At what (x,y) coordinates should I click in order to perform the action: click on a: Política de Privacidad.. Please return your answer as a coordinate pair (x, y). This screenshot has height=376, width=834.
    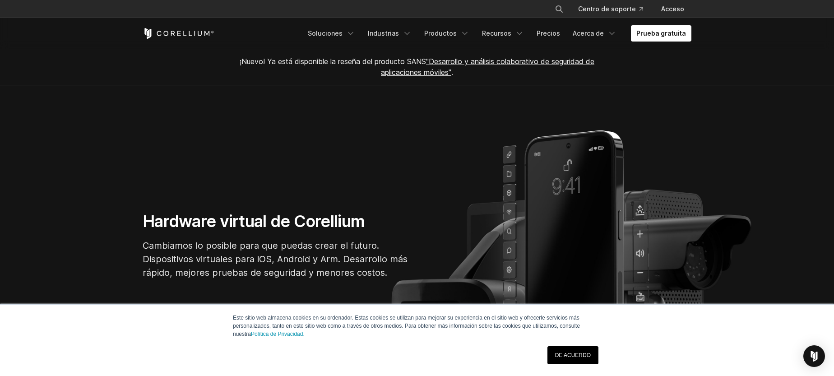
    Looking at the image, I should click on (277, 334).